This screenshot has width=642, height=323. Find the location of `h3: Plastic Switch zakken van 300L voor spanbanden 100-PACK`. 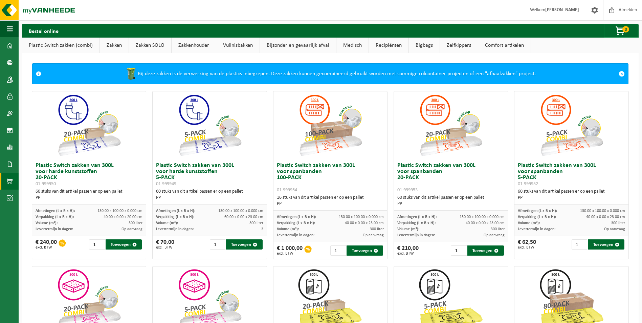

h3: Plastic Switch zakken van 300L voor spanbanden 100-PACK is located at coordinates (330, 178).